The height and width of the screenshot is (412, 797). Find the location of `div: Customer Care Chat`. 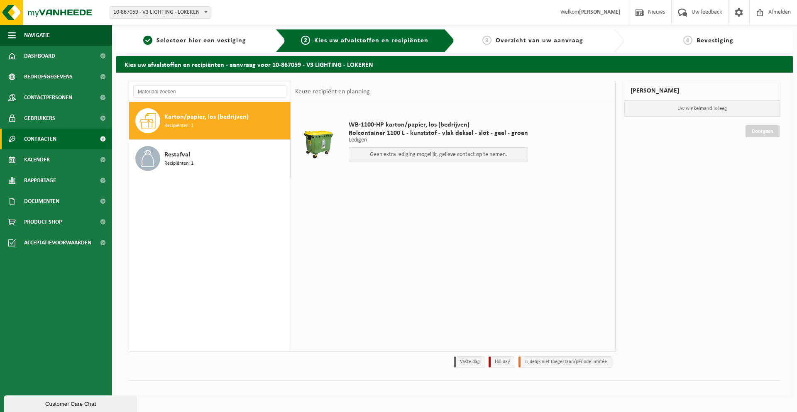

div: Customer Care Chat is located at coordinates (66, 10).